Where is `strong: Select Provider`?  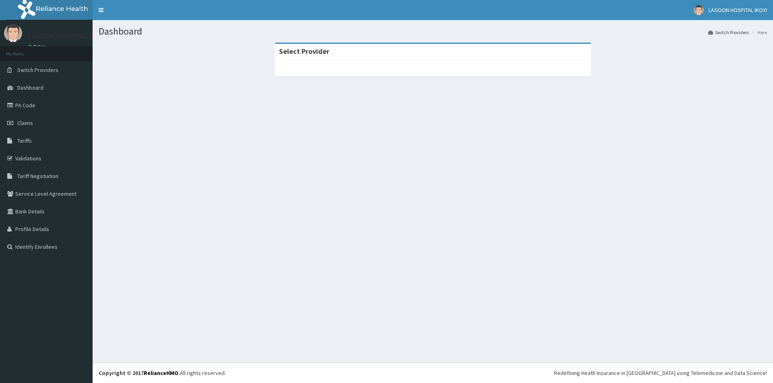
strong: Select Provider is located at coordinates (304, 51).